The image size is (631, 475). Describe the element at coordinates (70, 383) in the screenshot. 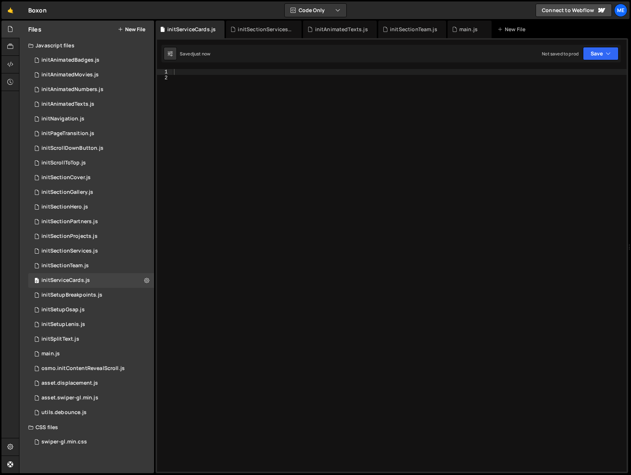

I see `div: asset.displacement.js` at that location.